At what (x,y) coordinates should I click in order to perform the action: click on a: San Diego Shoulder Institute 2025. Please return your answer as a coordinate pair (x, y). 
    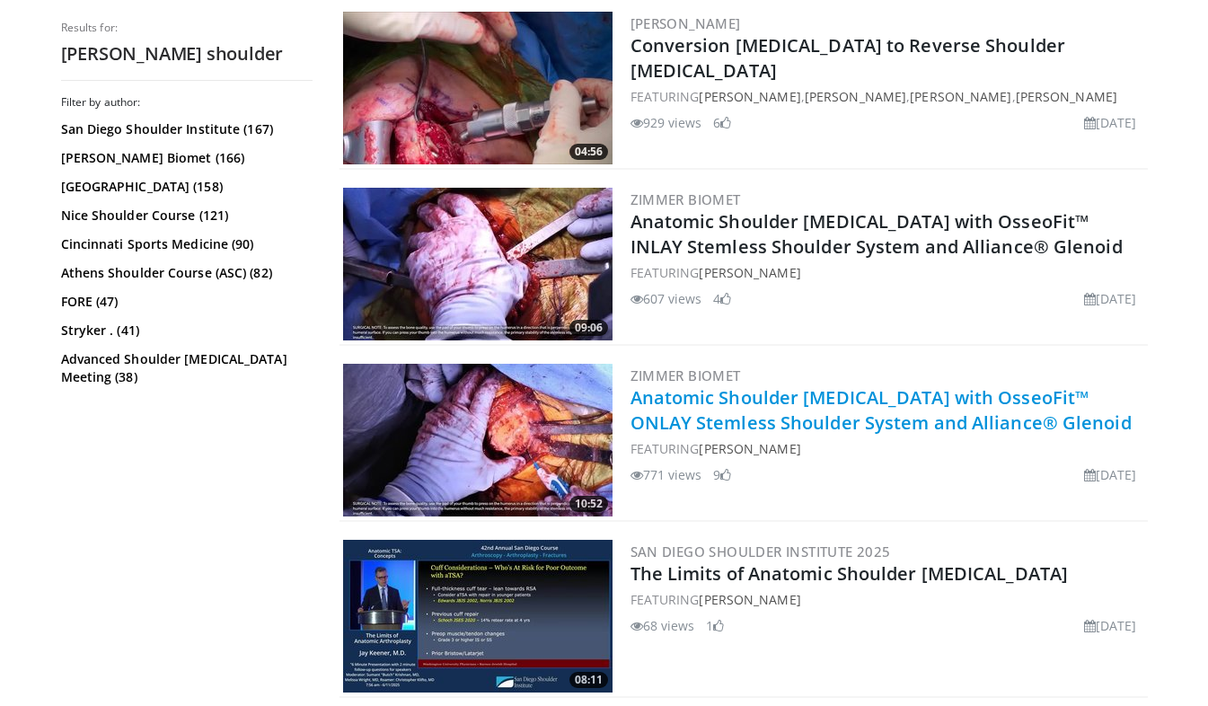
    Looking at the image, I should click on (761, 551).